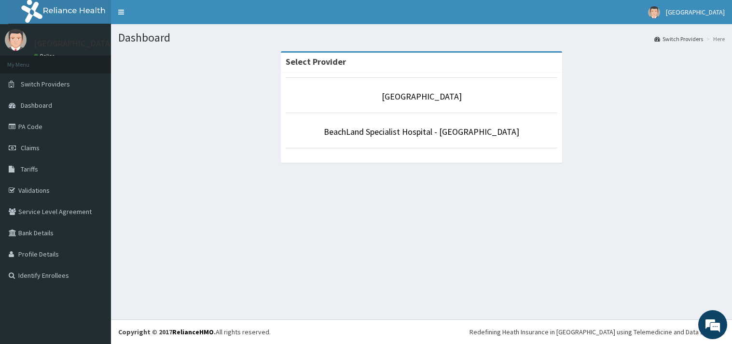  I want to click on li: Here, so click(715, 39).